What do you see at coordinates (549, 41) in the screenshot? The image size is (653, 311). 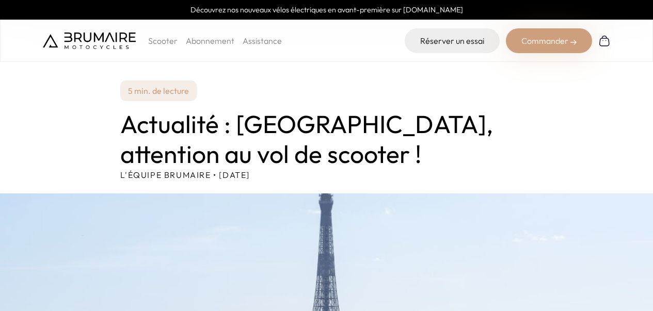 I see `div: Commander` at bounding box center [549, 41].